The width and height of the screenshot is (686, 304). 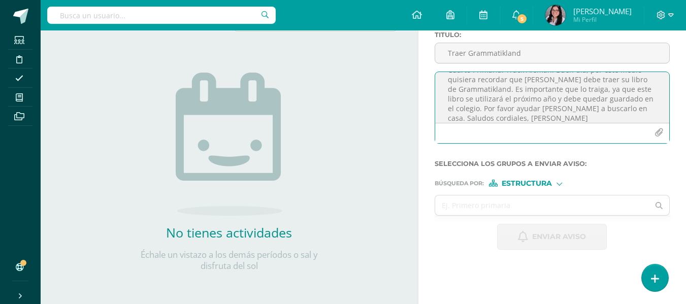 What do you see at coordinates (552, 164) in the screenshot?
I see `label: Selecciona los grupos a enviar aviso :` at bounding box center [552, 164].